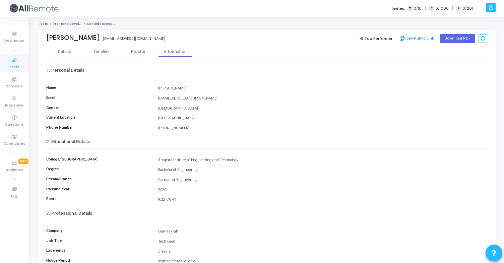 Image resolution: width=504 pixels, height=263 pixels. Describe the element at coordinates (102, 24) in the screenshot. I see `span: Candidate Report` at that location.